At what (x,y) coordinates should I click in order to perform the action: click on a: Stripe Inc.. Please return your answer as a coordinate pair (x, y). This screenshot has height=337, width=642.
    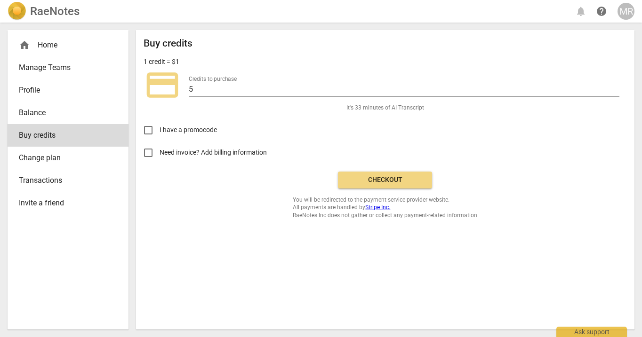
    Looking at the image, I should click on (377, 208).